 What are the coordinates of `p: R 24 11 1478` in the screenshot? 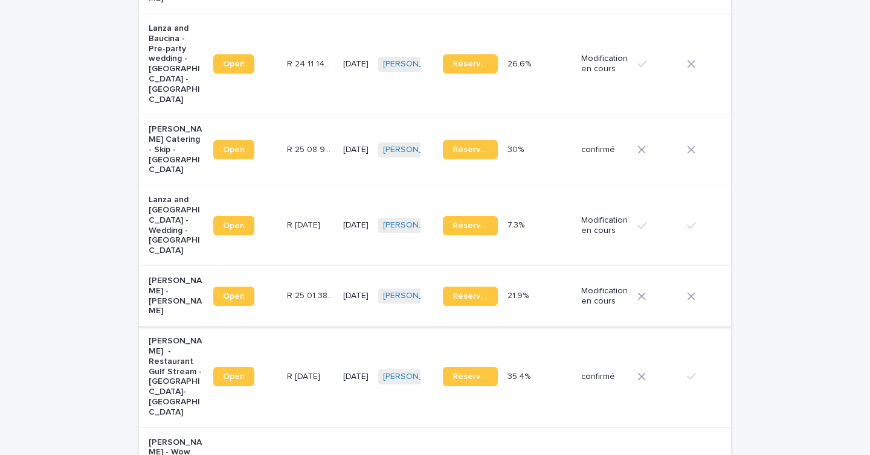 It's located at (311, 63).